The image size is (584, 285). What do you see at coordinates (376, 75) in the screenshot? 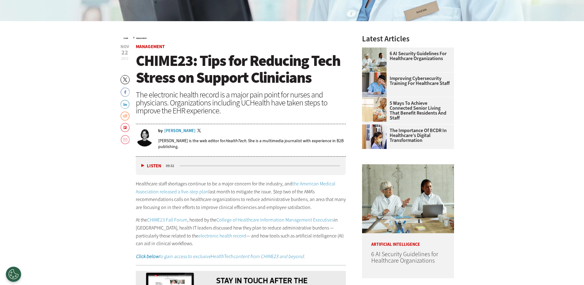
I see `a: nurse studying on computer` at bounding box center [376, 75].